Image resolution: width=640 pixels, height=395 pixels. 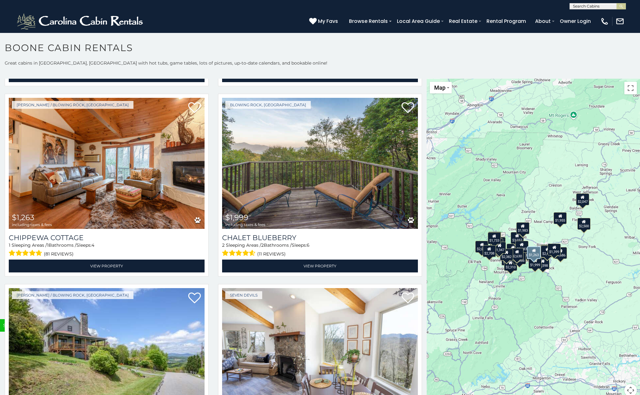 I want to click on span: (81 reviews), so click(x=59, y=254).